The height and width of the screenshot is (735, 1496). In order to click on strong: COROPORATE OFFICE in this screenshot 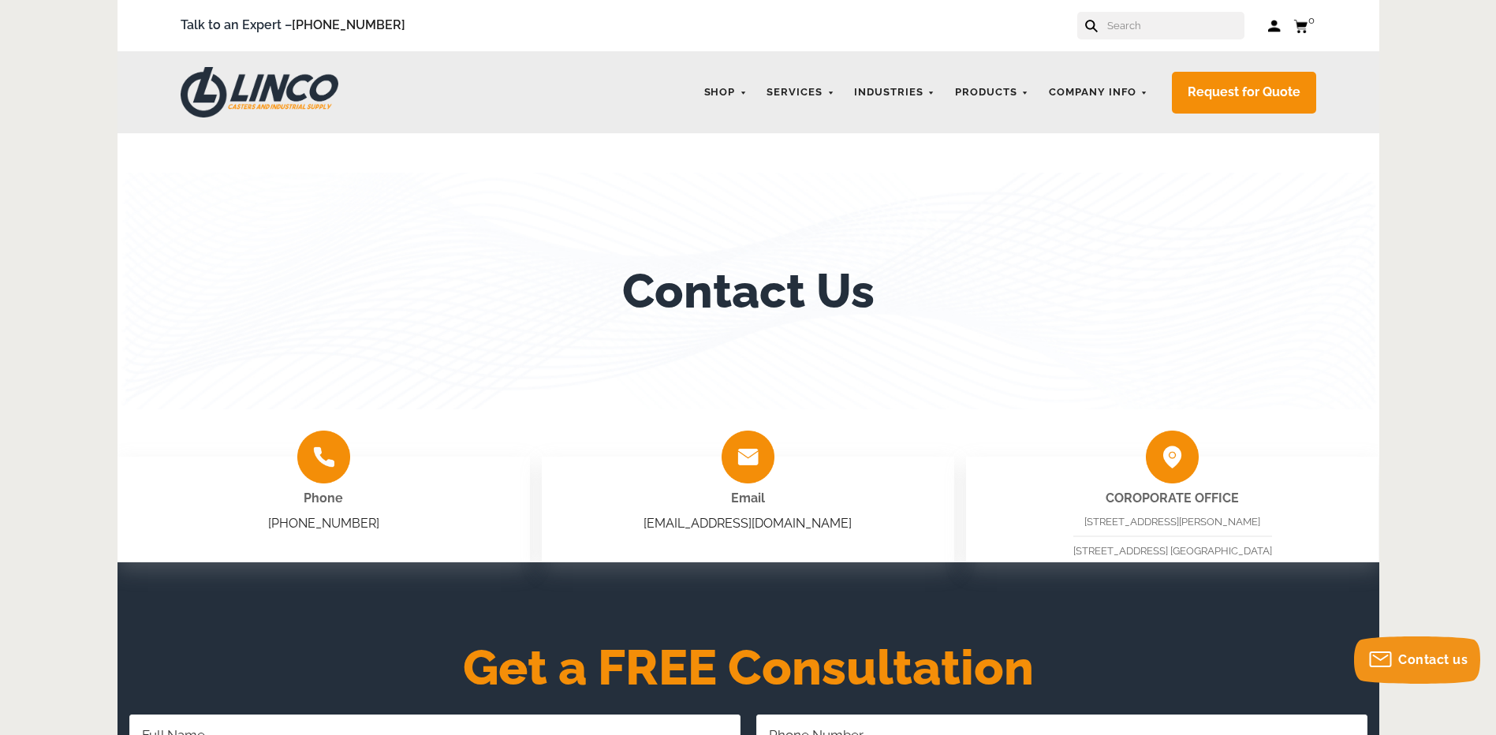, I will do `click(1172, 498)`.